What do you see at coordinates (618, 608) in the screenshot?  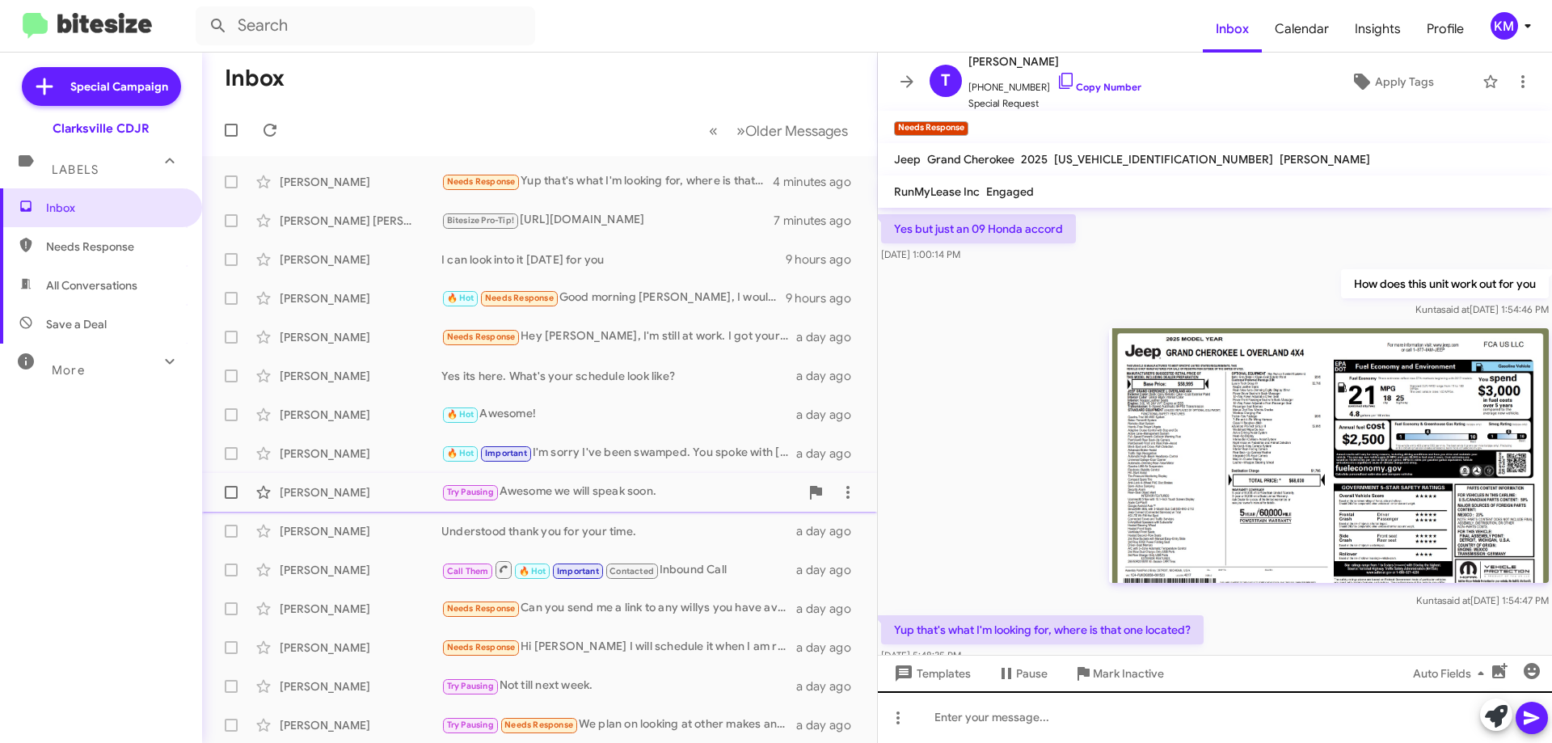 I see `div: Can you send me a link to any willys you have available?` at bounding box center [618, 608].